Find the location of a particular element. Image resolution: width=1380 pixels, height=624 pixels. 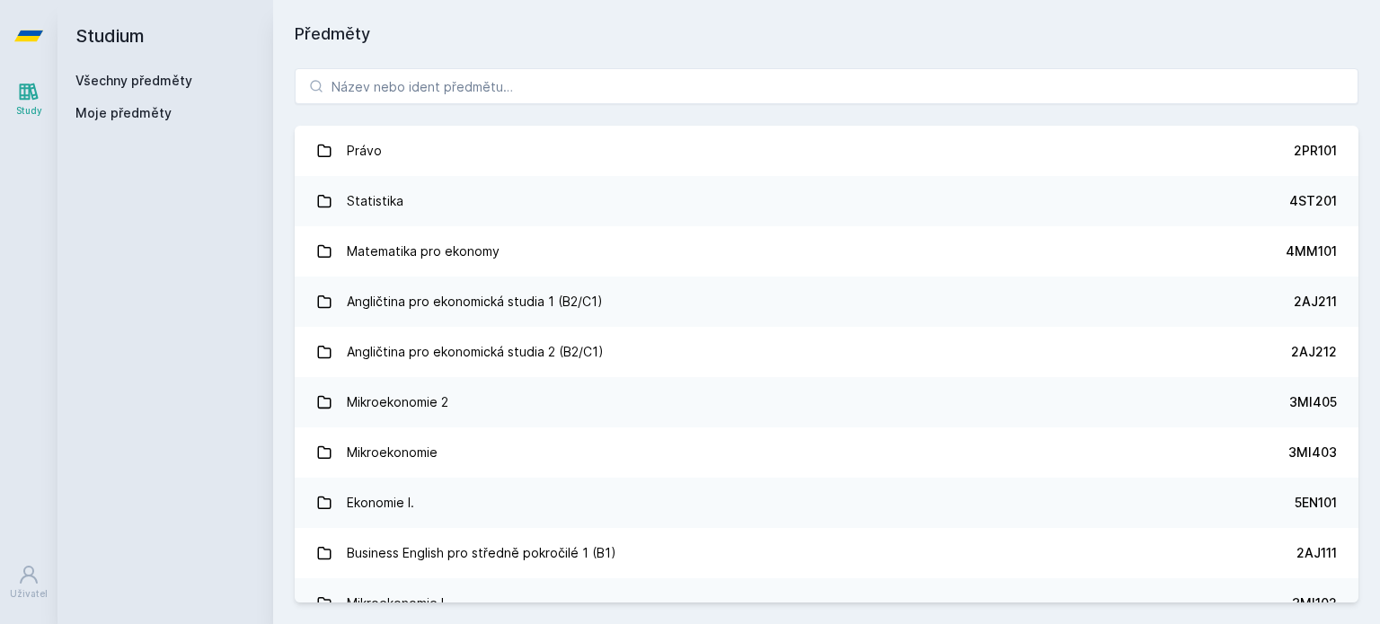

div: Business English pro středně pokročilé 1 (B1) is located at coordinates (481, 553).